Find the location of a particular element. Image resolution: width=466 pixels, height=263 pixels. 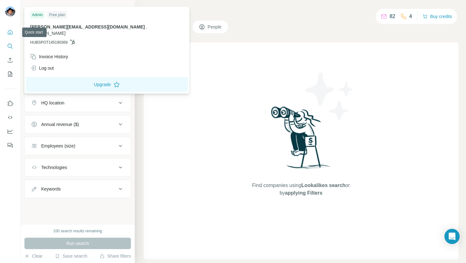

img: Surfe Illustration - Stars is located at coordinates (330, 96).